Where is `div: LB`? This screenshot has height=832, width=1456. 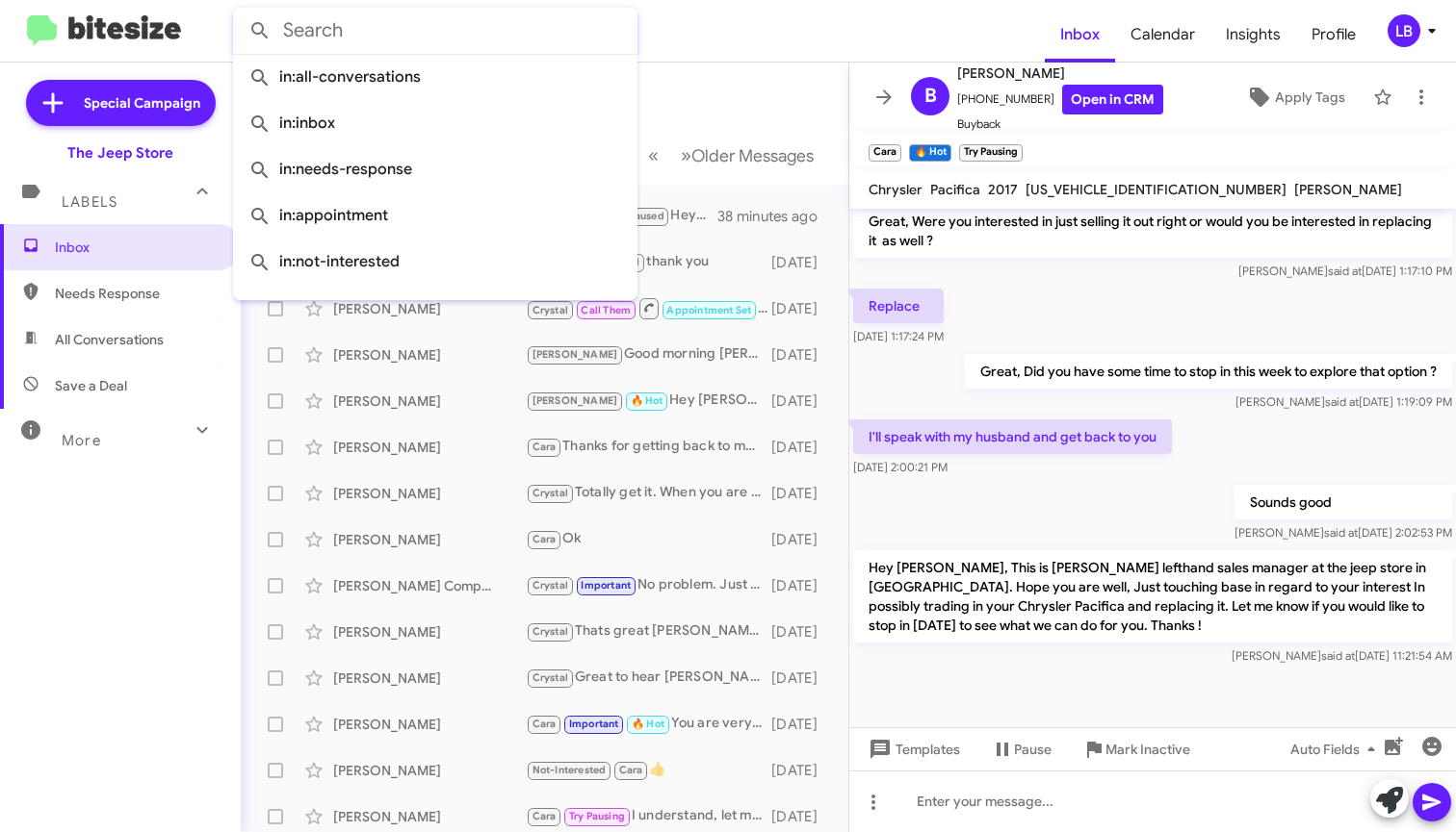
div: LB is located at coordinates (1404, 30).